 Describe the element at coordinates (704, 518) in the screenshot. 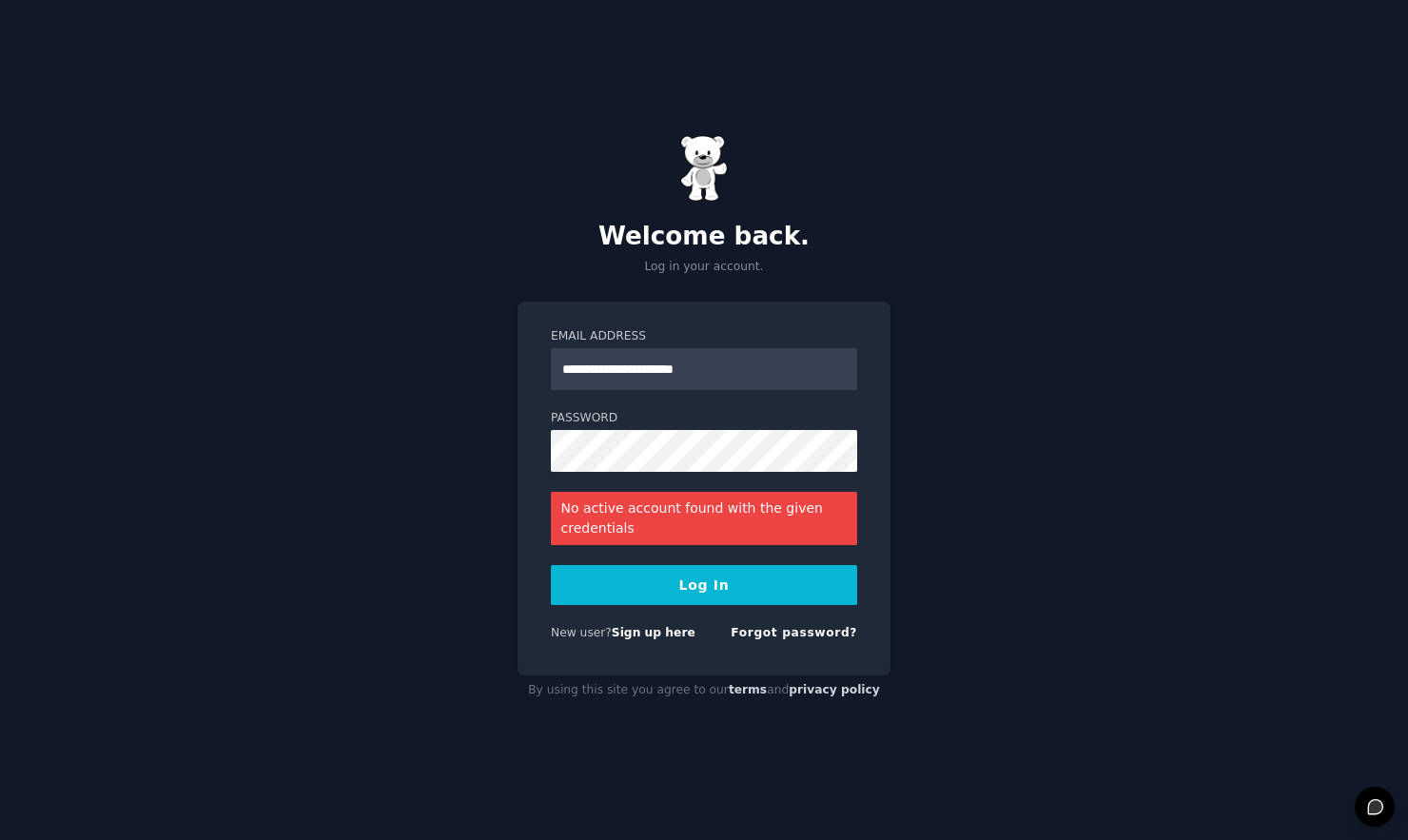

I see `div: No active account found with the given credentials` at that location.